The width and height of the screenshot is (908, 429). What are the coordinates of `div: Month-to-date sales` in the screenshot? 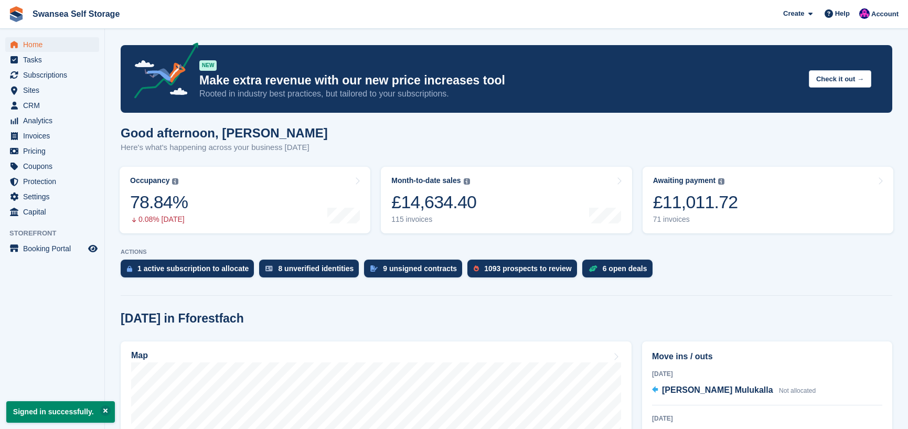 It's located at (426, 180).